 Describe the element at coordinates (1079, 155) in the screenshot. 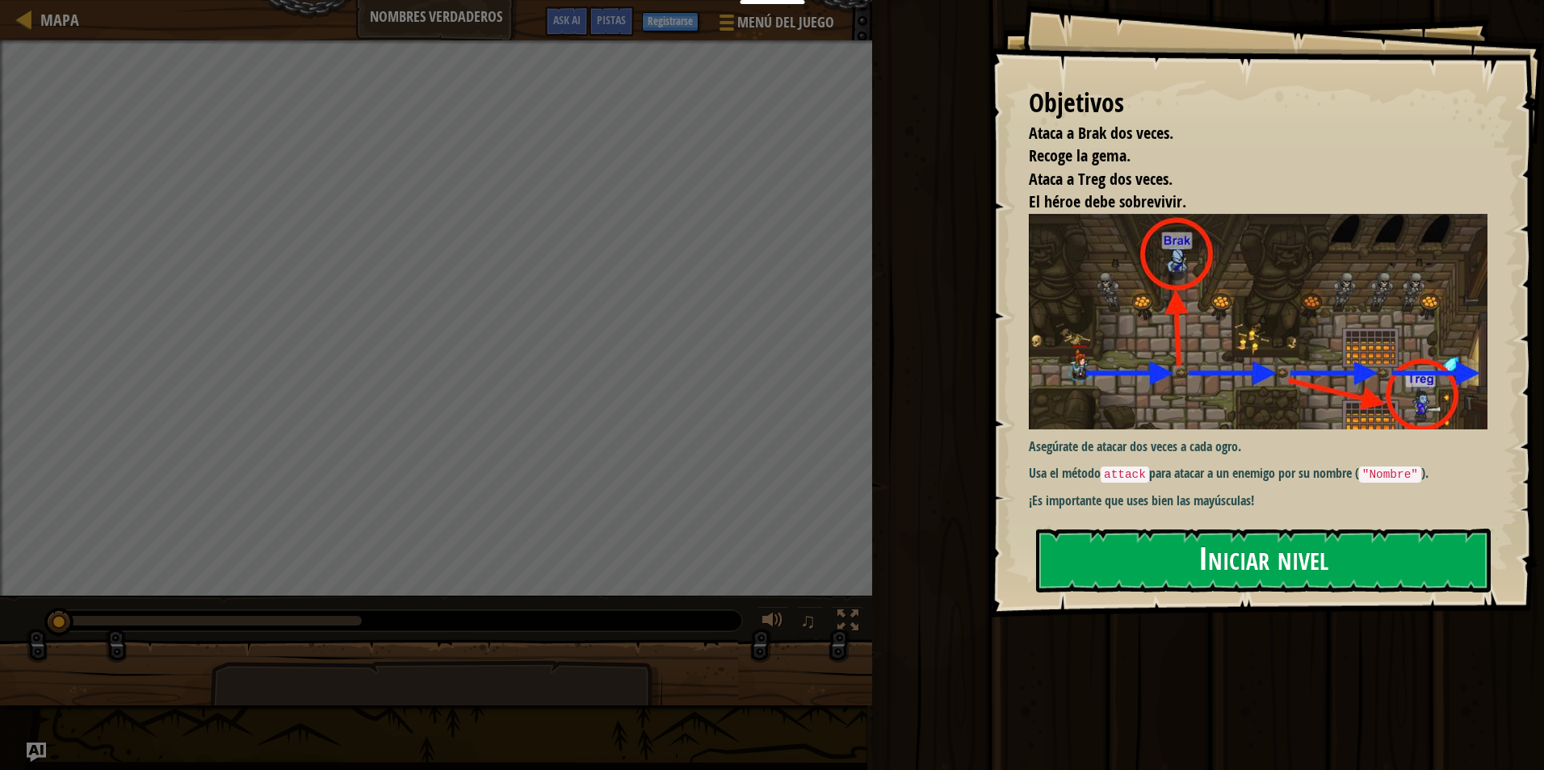

I see `span: Recoge la gema.` at that location.